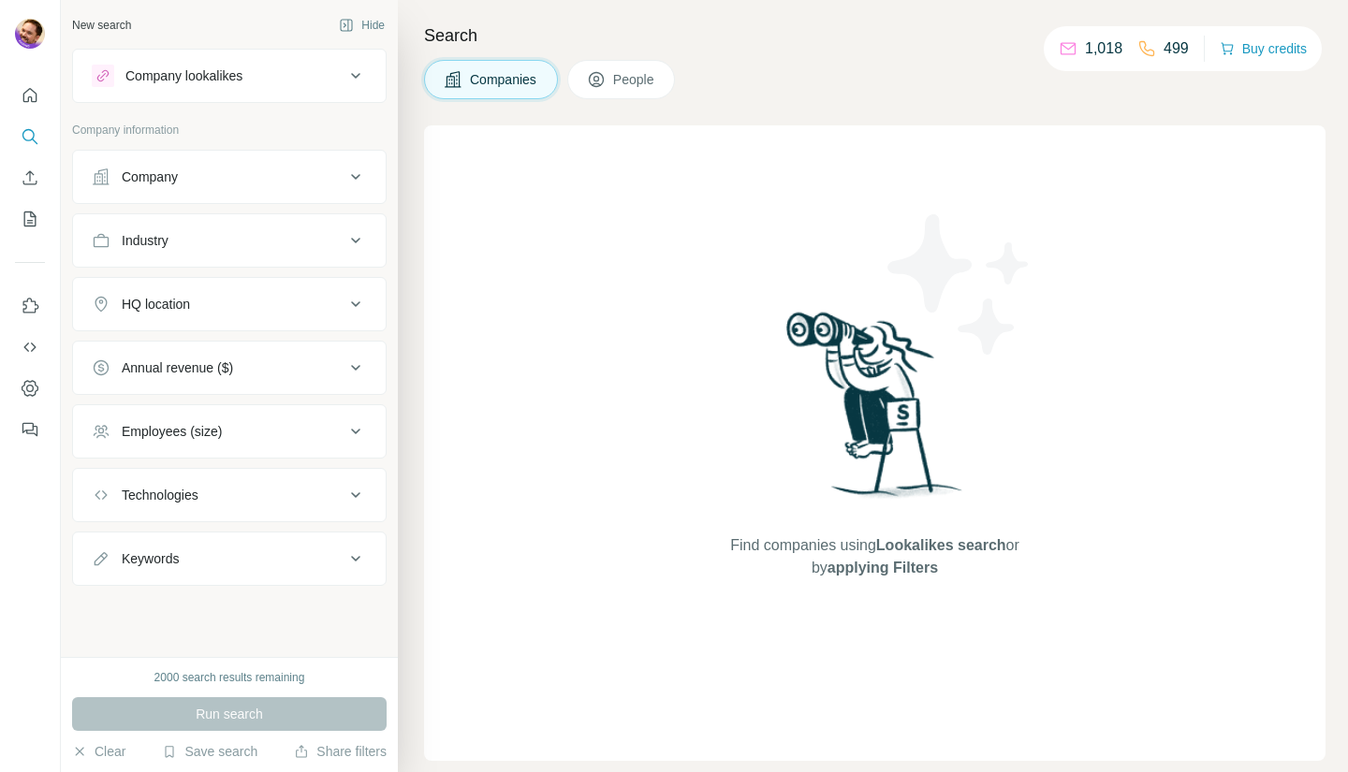 The width and height of the screenshot is (1348, 772). I want to click on button: HQ location, so click(229, 304).